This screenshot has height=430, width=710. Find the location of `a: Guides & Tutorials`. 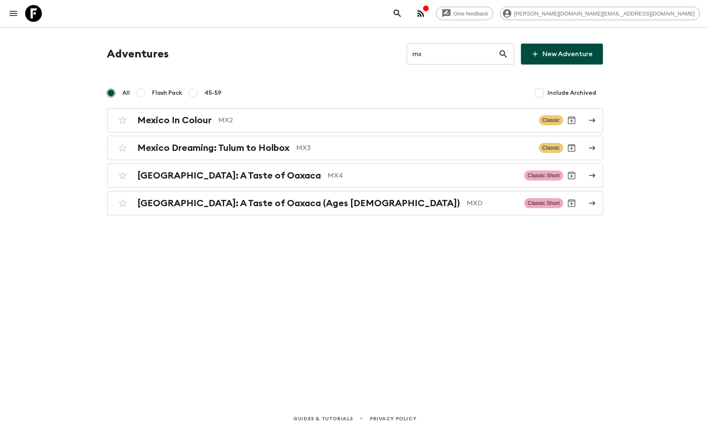

a: Guides & Tutorials is located at coordinates (323, 419).